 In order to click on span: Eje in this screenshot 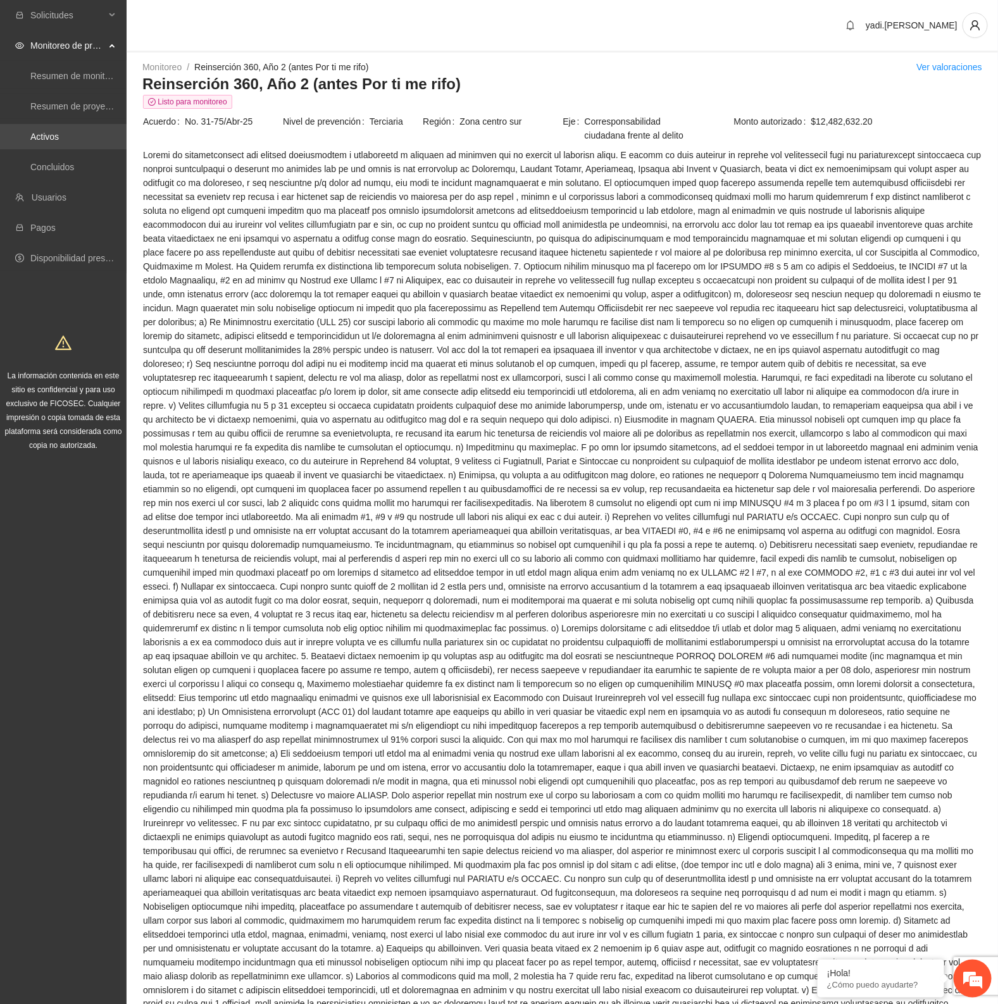, I will do `click(573, 128)`.